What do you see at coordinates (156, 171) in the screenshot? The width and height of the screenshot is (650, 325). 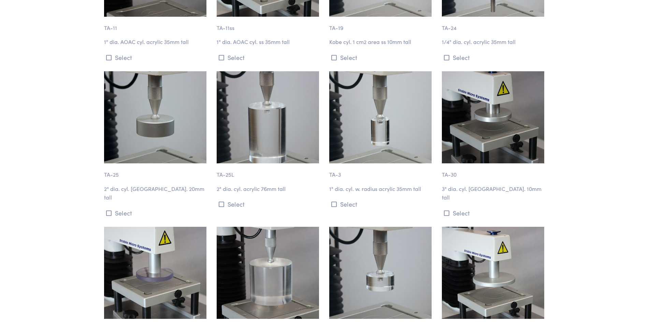 I see `p: TA-25` at bounding box center [156, 171].